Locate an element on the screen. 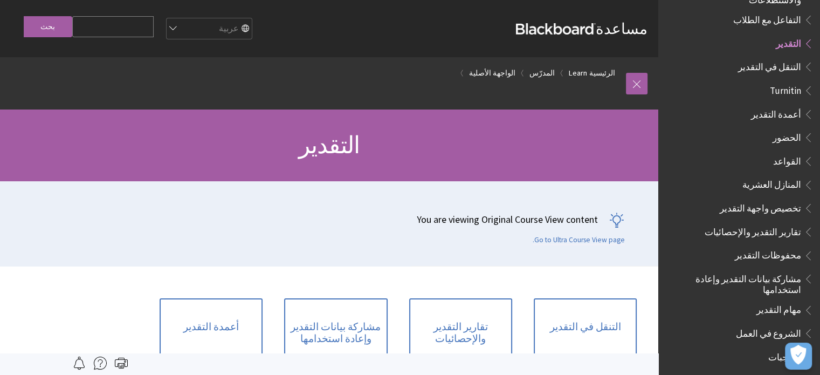 This screenshot has width=820, height=375. span: Turnitin is located at coordinates (786, 88).